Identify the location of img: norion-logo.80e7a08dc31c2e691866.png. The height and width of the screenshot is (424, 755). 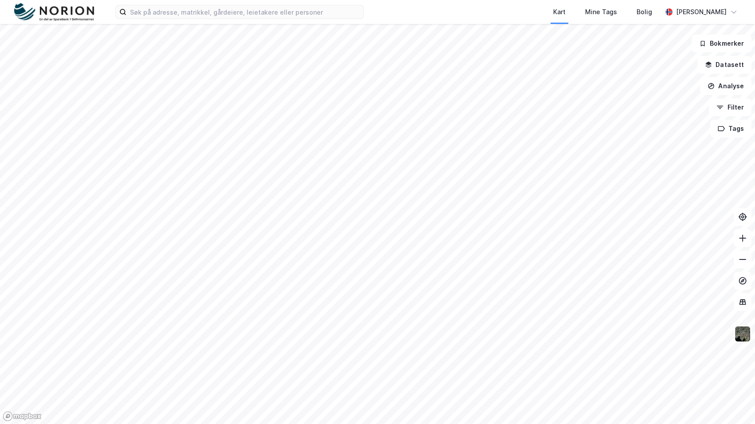
(54, 12).